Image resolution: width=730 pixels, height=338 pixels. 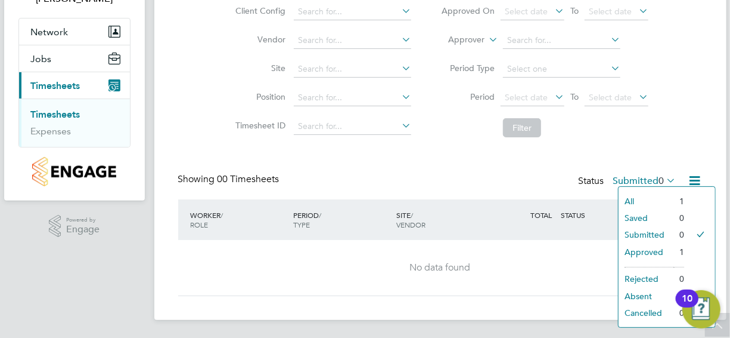 What do you see at coordinates (646, 312) in the screenshot?
I see `li: Cancelled` at bounding box center [646, 312].